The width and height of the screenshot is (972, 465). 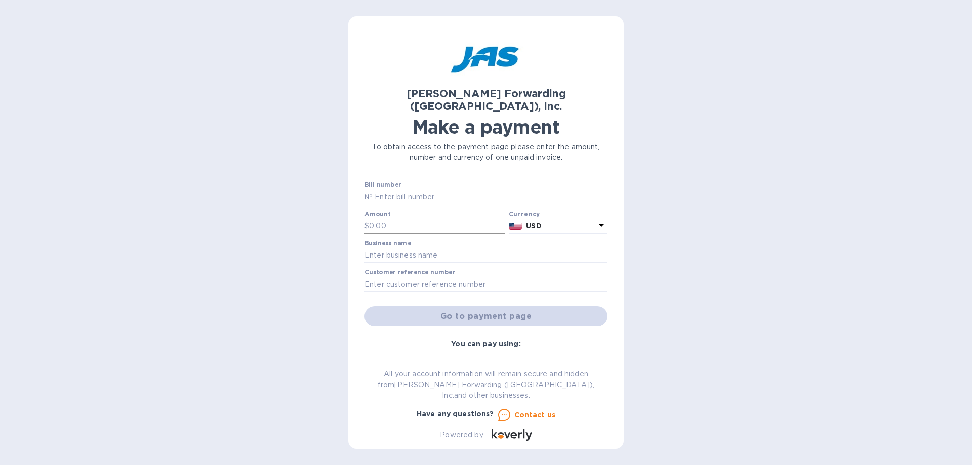 What do you see at coordinates (461, 435) in the screenshot?
I see `p: Powered by` at bounding box center [461, 435].